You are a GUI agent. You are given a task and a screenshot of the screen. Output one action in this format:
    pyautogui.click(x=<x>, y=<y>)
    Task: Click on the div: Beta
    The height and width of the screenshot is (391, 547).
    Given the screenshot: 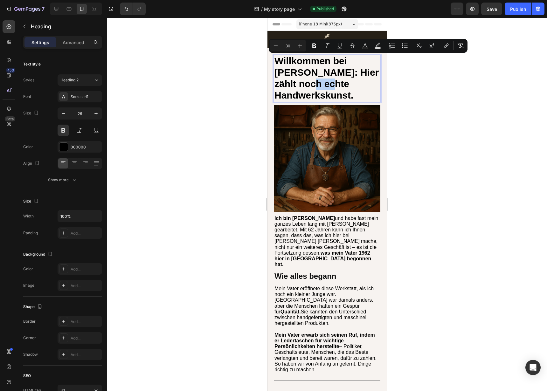 What is the action you would take?
    pyautogui.click(x=10, y=119)
    